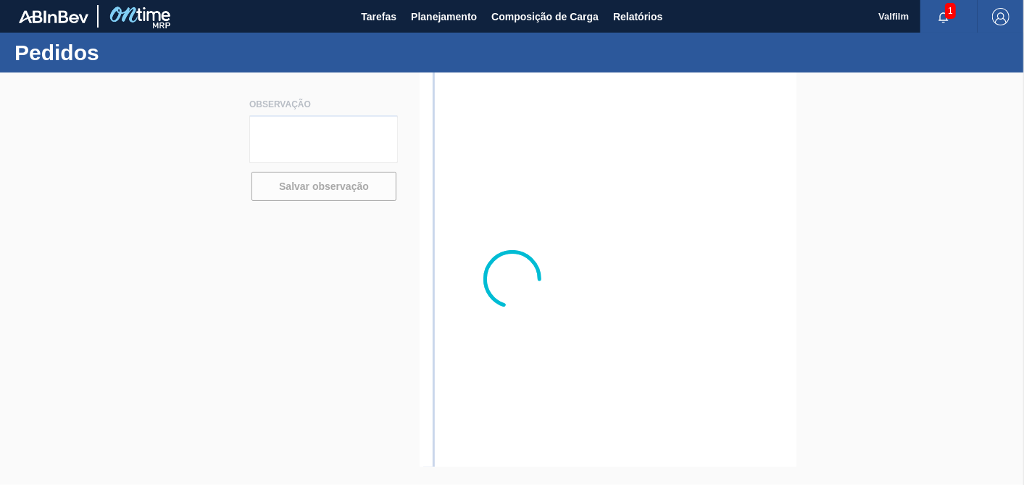 The image size is (1024, 485). I want to click on img: Logout, so click(1001, 17).